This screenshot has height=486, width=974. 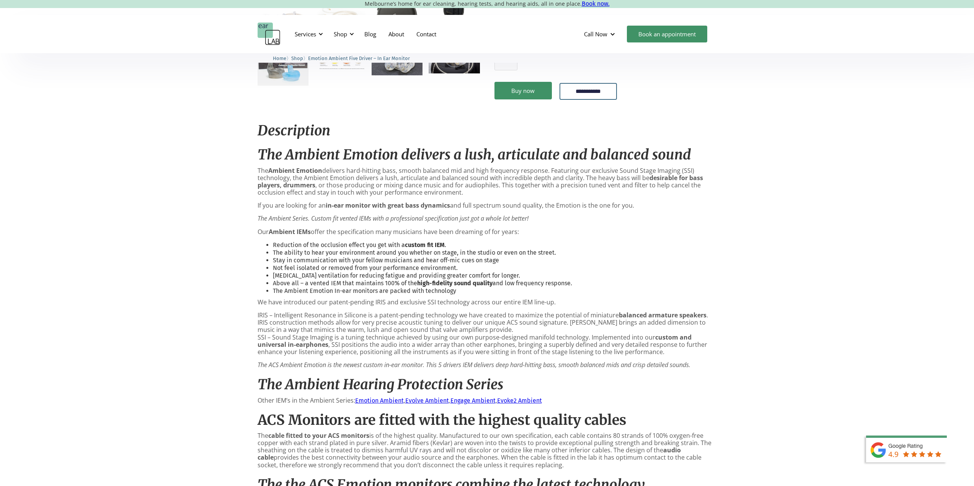 I want to click on em: The Ambient Emotion delivers a lush, articulate and balanced sound, so click(x=474, y=155).